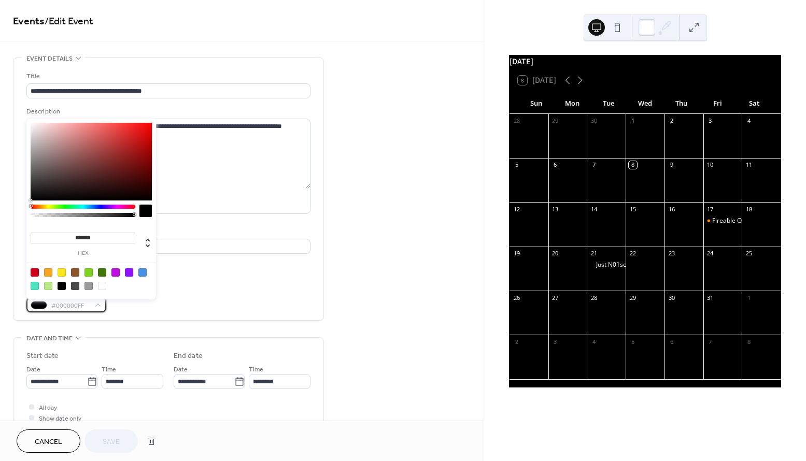 This screenshot has width=806, height=461. Describe the element at coordinates (608, 104) in the screenshot. I see `div: Tue` at that location.